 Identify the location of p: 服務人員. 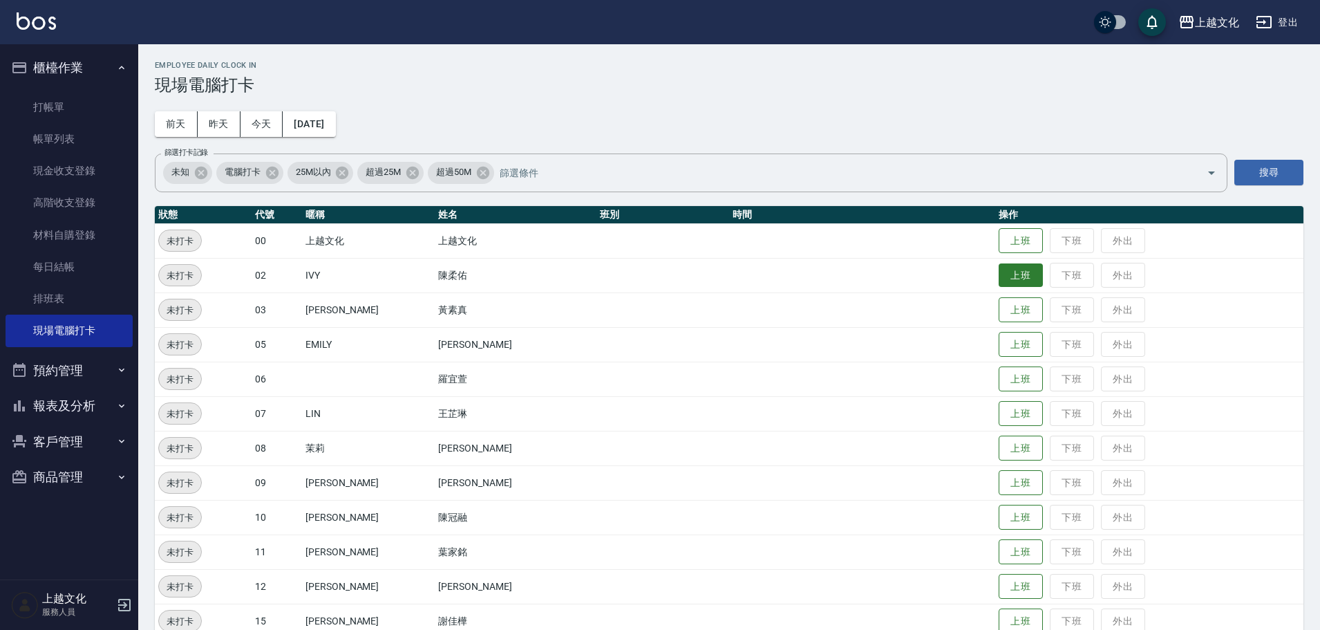
(77, 612).